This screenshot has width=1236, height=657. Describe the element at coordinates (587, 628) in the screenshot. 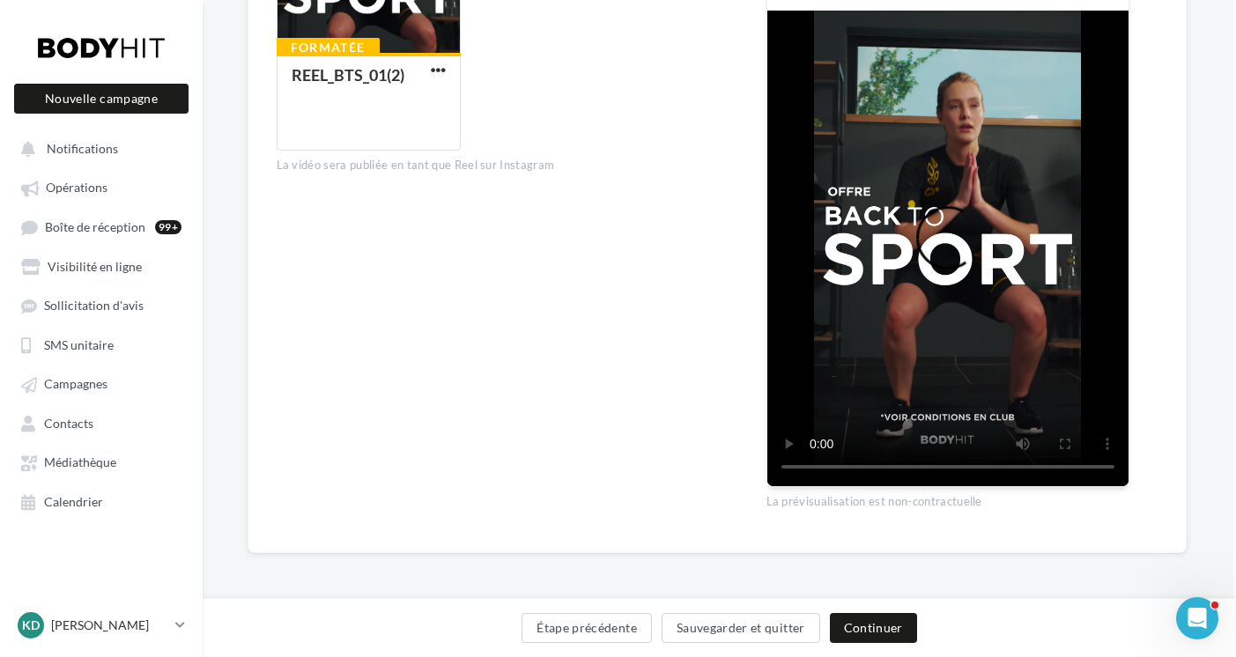

I see `button: Étape précédente` at that location.